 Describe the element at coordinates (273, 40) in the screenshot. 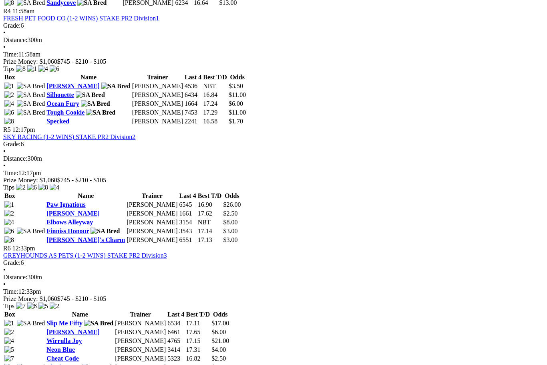

I see `div: 300m` at that location.